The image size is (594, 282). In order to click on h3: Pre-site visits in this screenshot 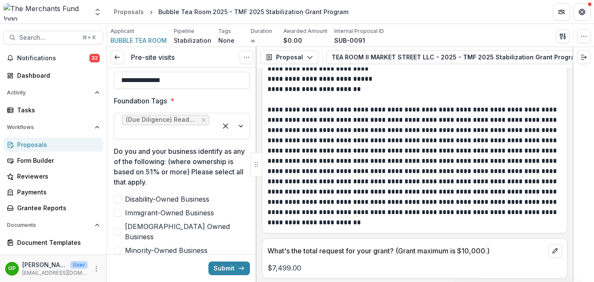, I will do `click(153, 57)`.